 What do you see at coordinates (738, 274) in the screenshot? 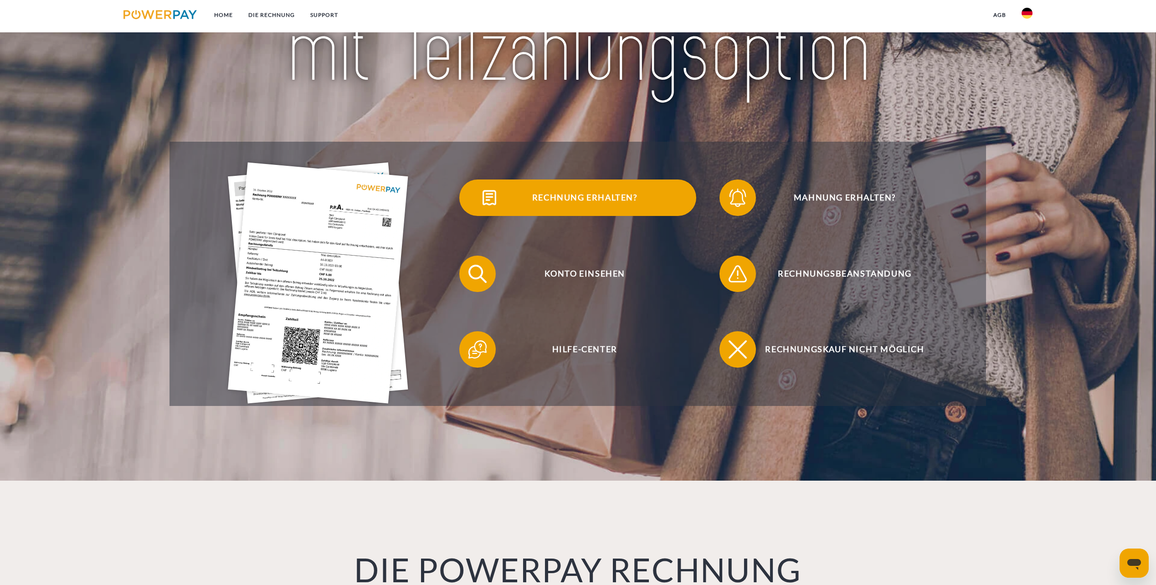
I see `img: qb_warning.svg` at bounding box center [738, 274].